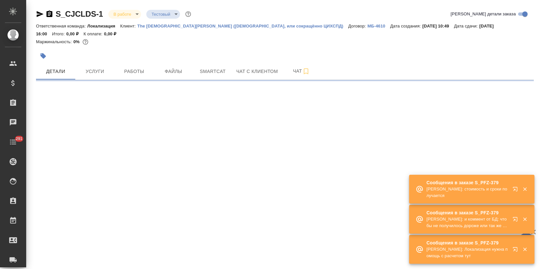  What do you see at coordinates (188, 14) in the screenshot?
I see `button: Доп статусы указывают на важность/срочность заказа` at bounding box center [188, 14].